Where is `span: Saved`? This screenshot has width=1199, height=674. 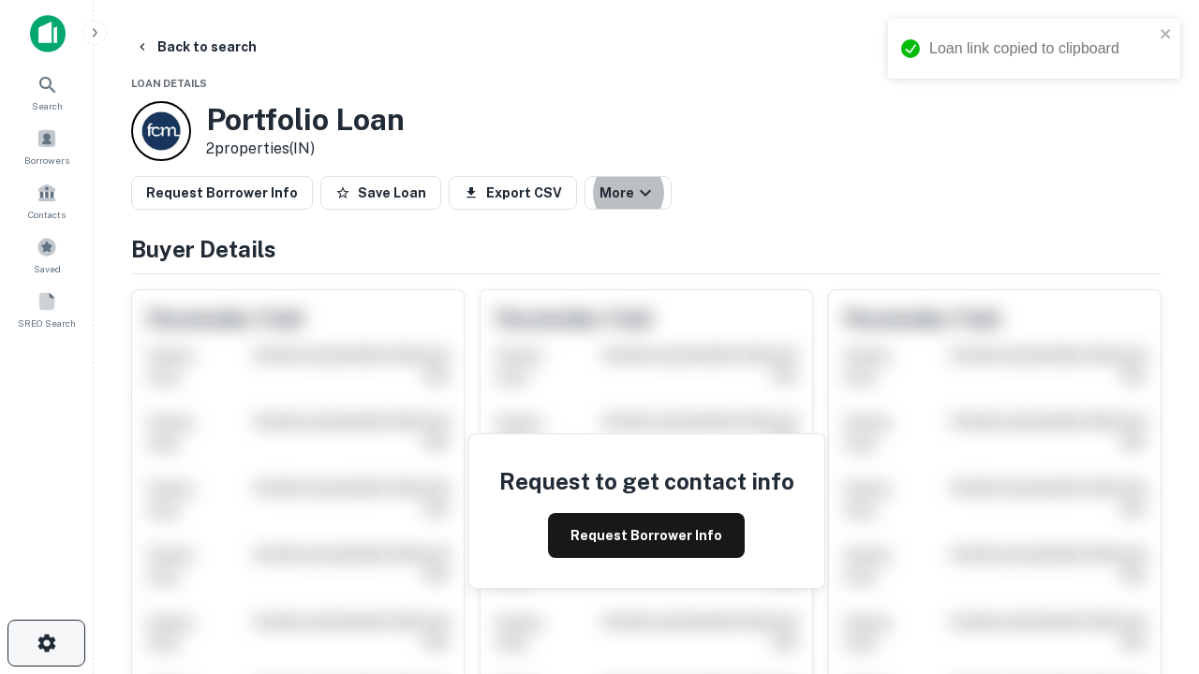 span: Saved is located at coordinates (47, 269).